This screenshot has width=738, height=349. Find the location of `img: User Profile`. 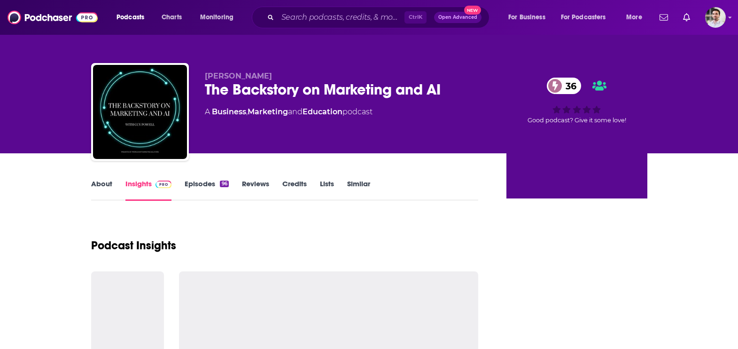

img: User Profile is located at coordinates (716, 17).